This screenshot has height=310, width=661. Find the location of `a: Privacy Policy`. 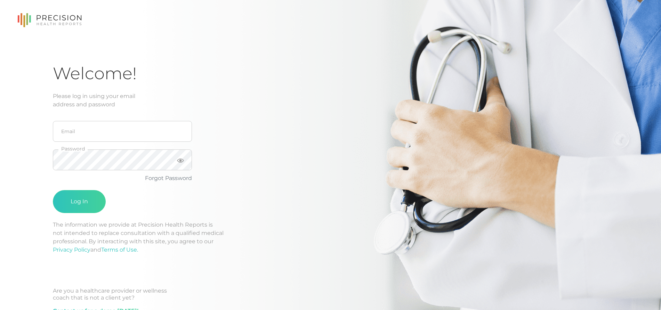

a: Privacy Policy is located at coordinates (72, 250).